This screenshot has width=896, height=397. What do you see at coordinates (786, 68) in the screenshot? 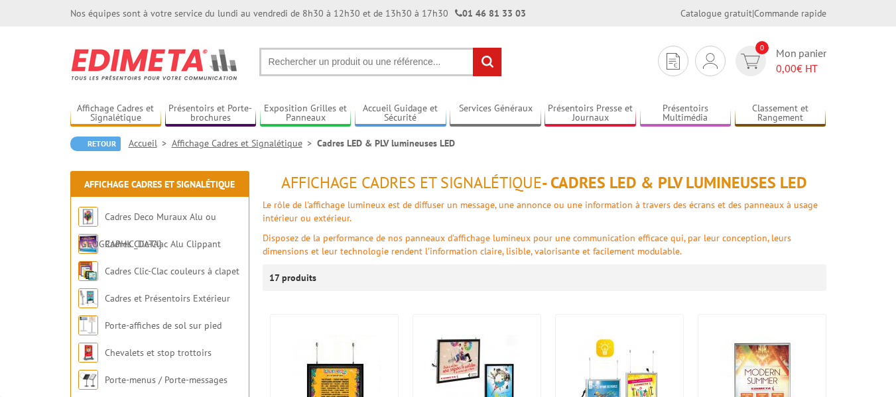
I see `span: 0,00` at bounding box center [786, 68].